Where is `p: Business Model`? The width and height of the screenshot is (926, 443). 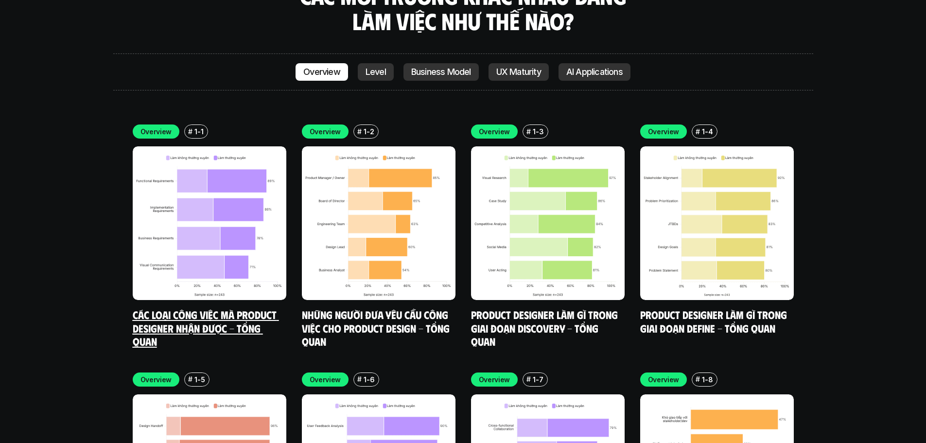
p: Business Model is located at coordinates (441, 72).